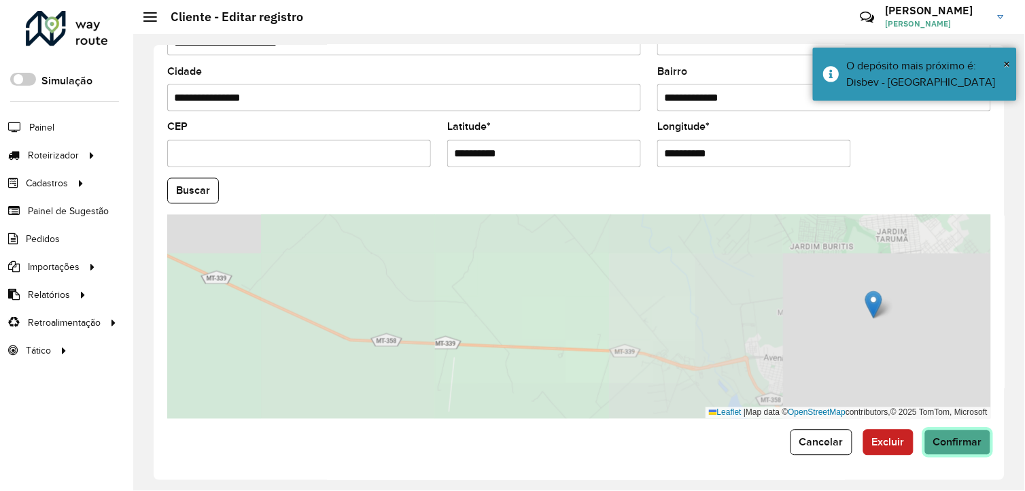 Image resolution: width=1025 pixels, height=491 pixels. What do you see at coordinates (47, 183) in the screenshot?
I see `span: Cadastros` at bounding box center [47, 183].